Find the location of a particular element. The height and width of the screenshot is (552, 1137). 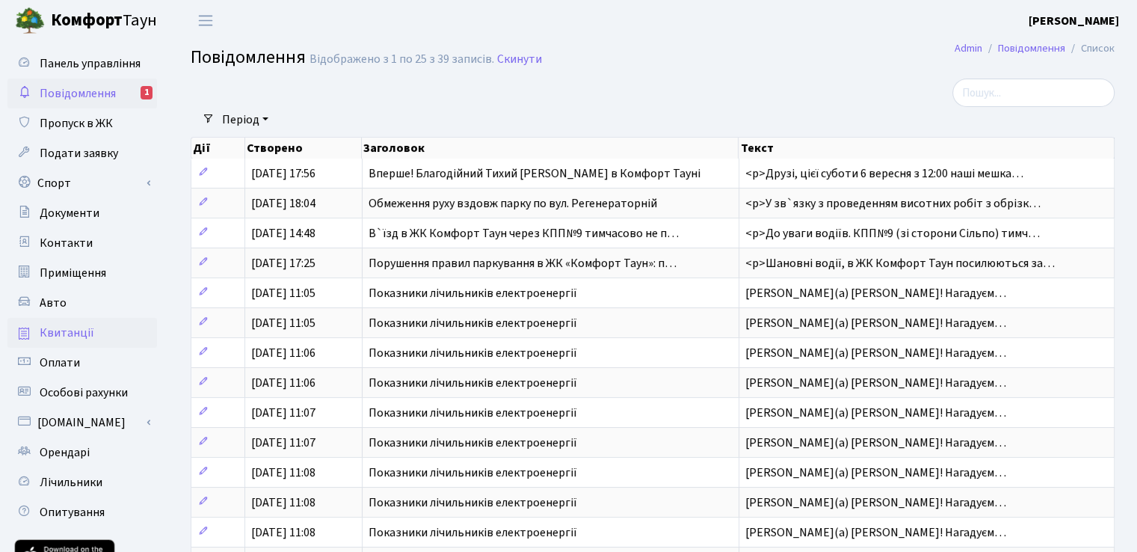

a: Період is located at coordinates (245, 120).